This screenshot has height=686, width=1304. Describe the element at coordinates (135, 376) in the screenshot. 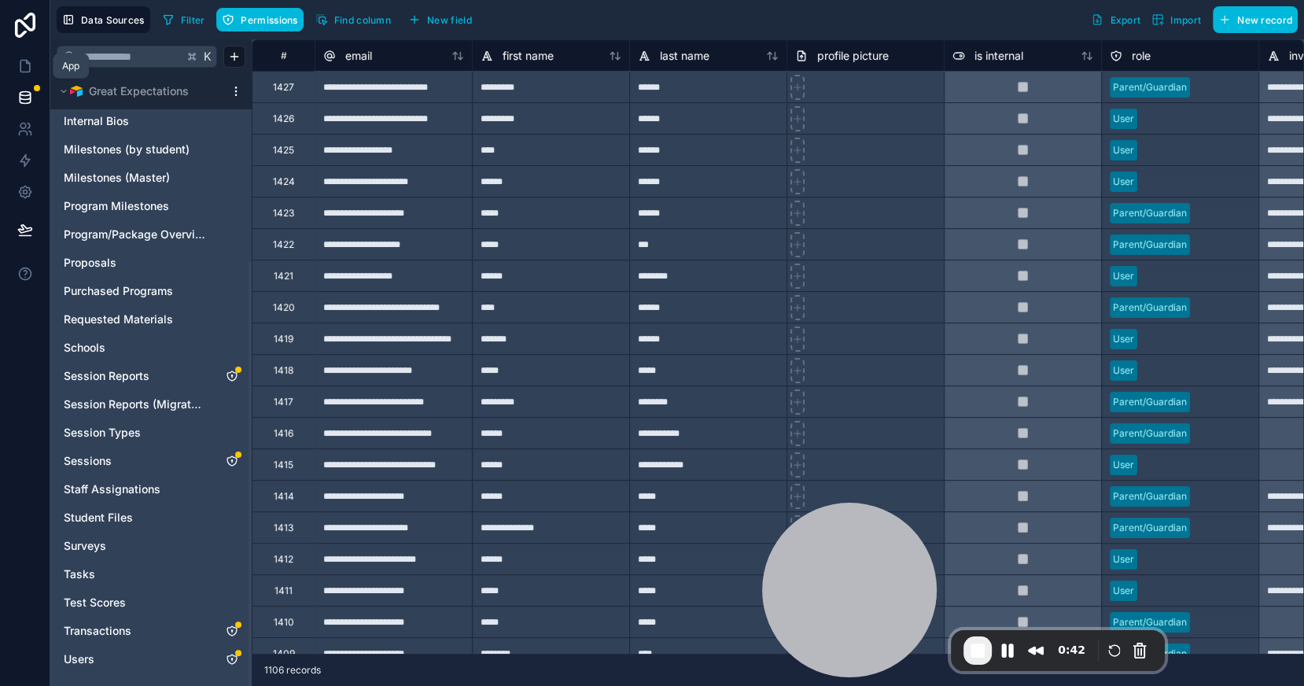

I see `a: Session Reports` at that location.